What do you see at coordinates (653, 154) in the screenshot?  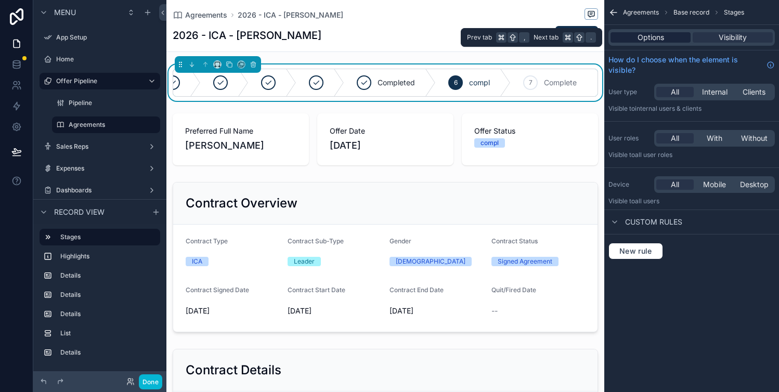 I see `span: All user roles` at bounding box center [653, 154].